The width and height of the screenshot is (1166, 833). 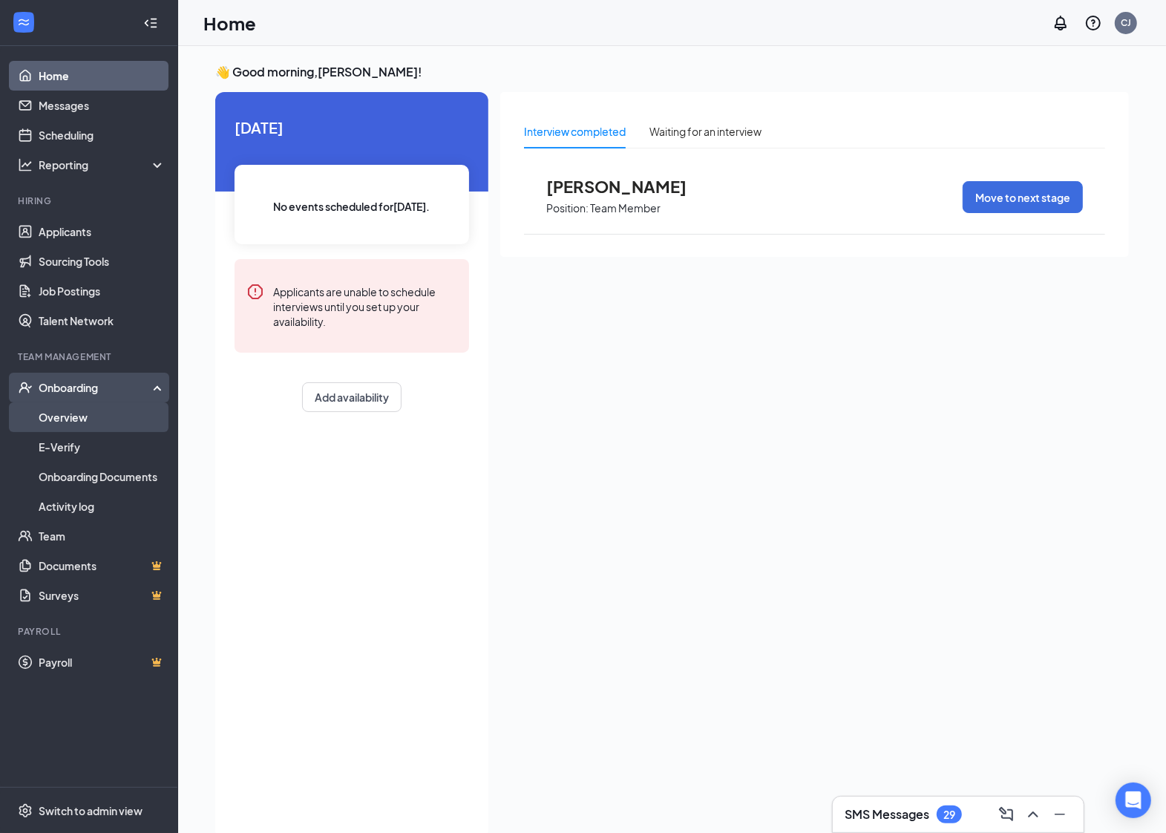 I want to click on a: Talent Network, so click(x=102, y=321).